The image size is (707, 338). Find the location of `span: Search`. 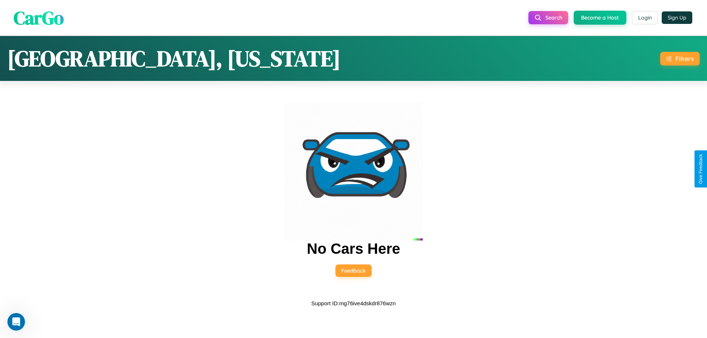

span: Search is located at coordinates (554, 18).